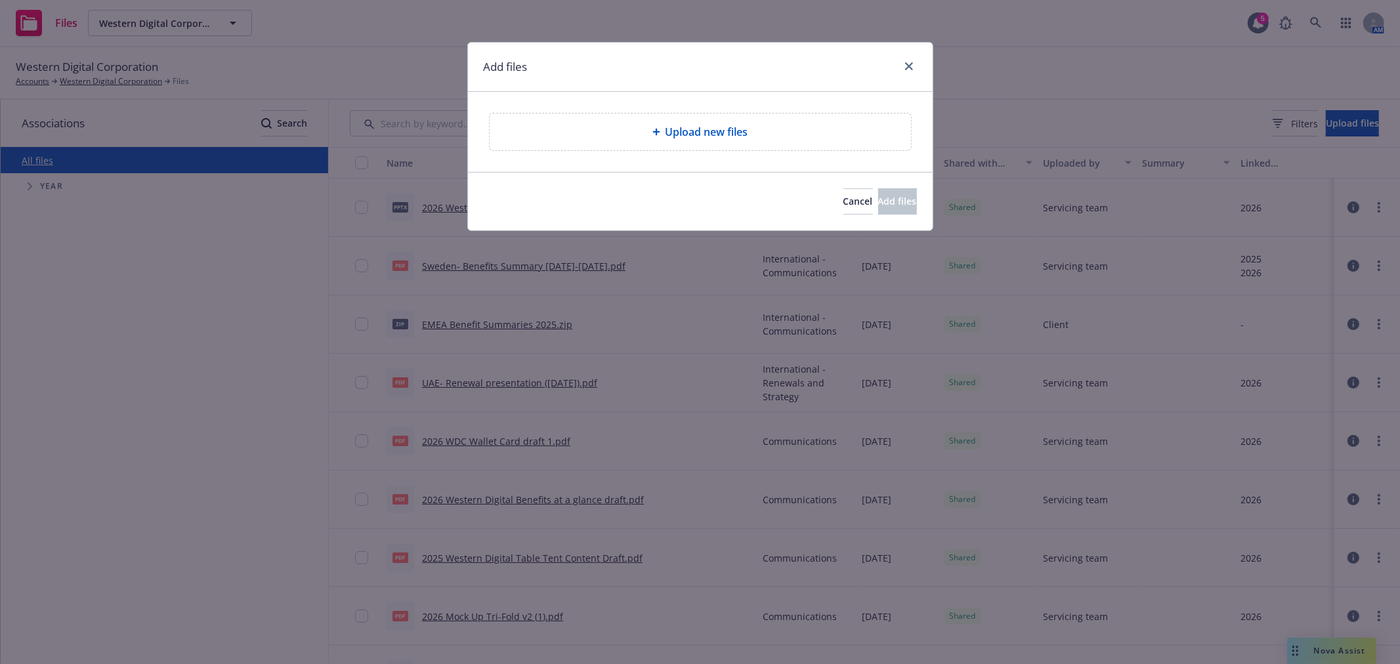  Describe the element at coordinates (897, 201) in the screenshot. I see `span: Add files` at that location.